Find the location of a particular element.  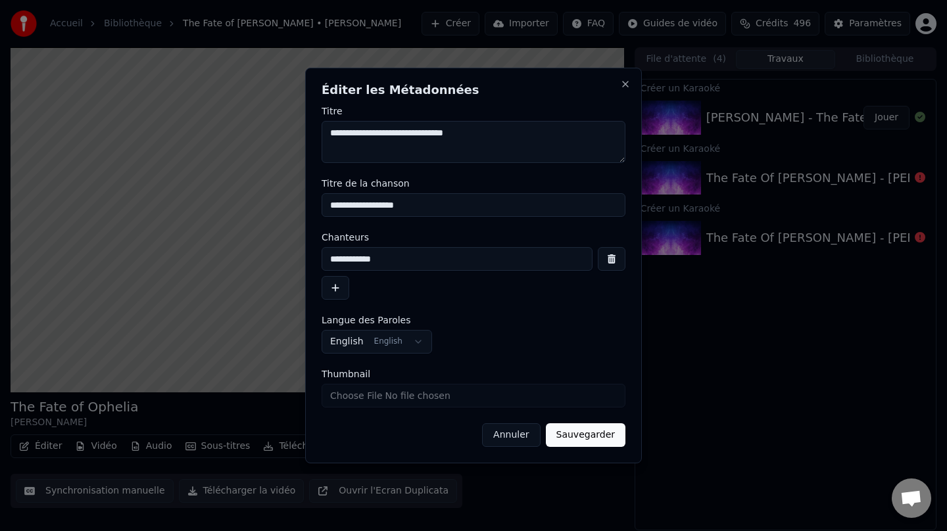

label: Titre de la chanson is located at coordinates (473, 183).